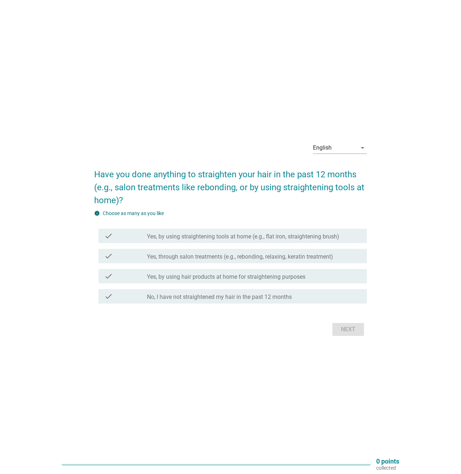 The width and height of the screenshot is (461, 474). Describe the element at coordinates (323, 148) in the screenshot. I see `div: English` at that location.